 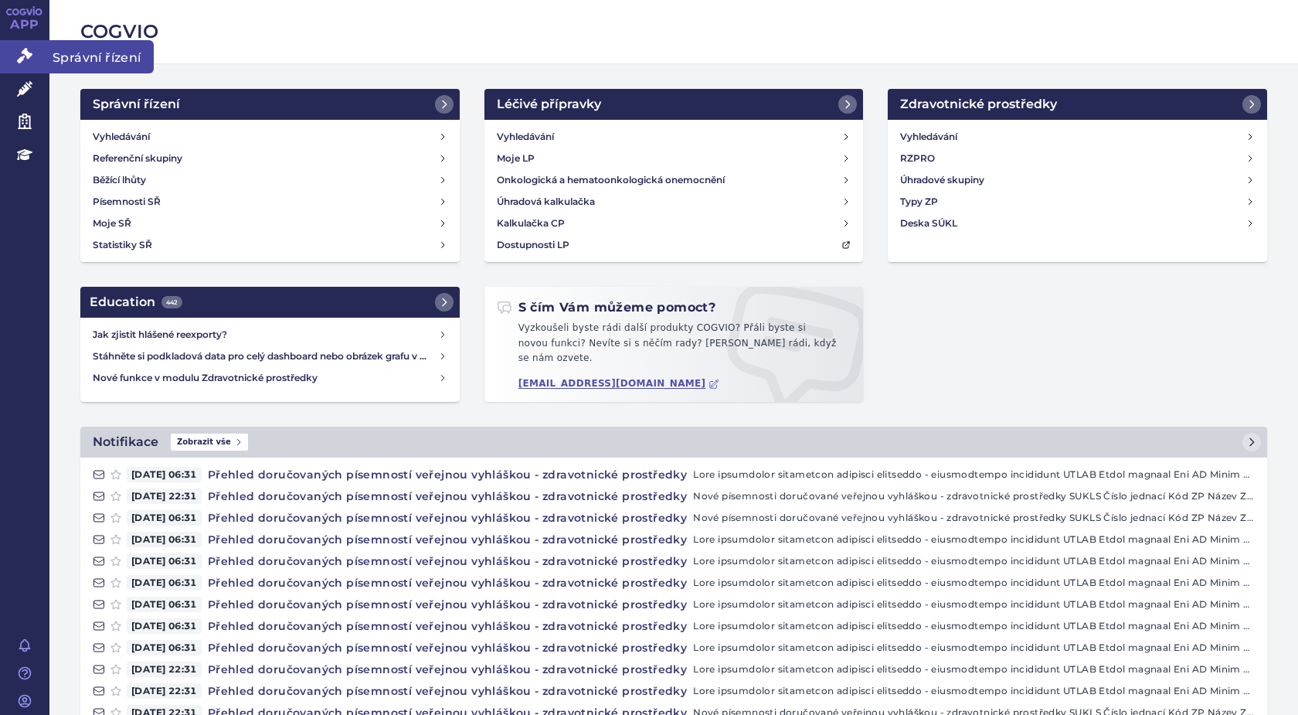 I want to click on span: 442, so click(x=172, y=302).